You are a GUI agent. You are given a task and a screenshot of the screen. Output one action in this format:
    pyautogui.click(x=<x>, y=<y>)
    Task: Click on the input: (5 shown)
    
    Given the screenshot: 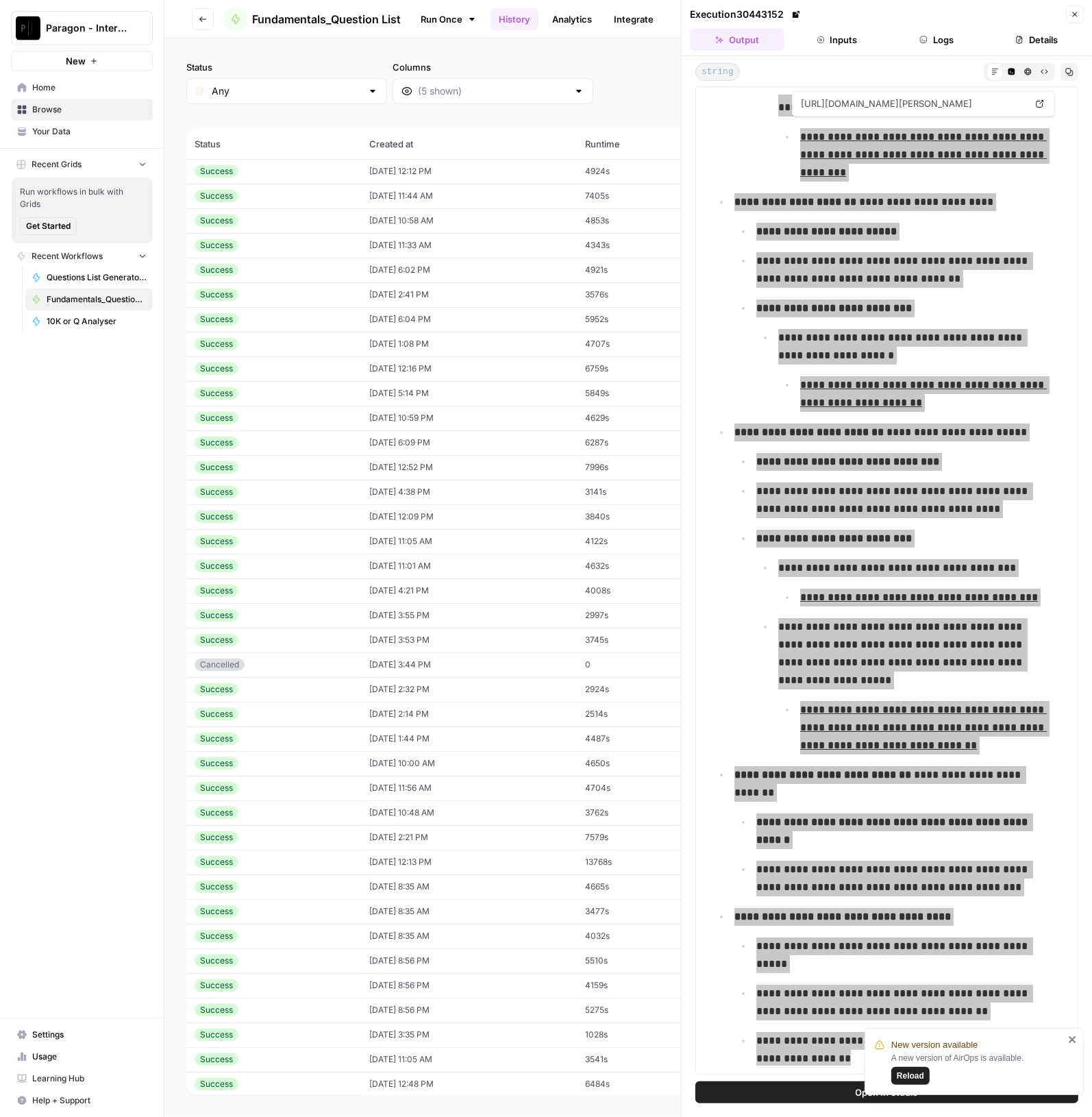 What is the action you would take?
    pyautogui.click(x=493, y=91)
    